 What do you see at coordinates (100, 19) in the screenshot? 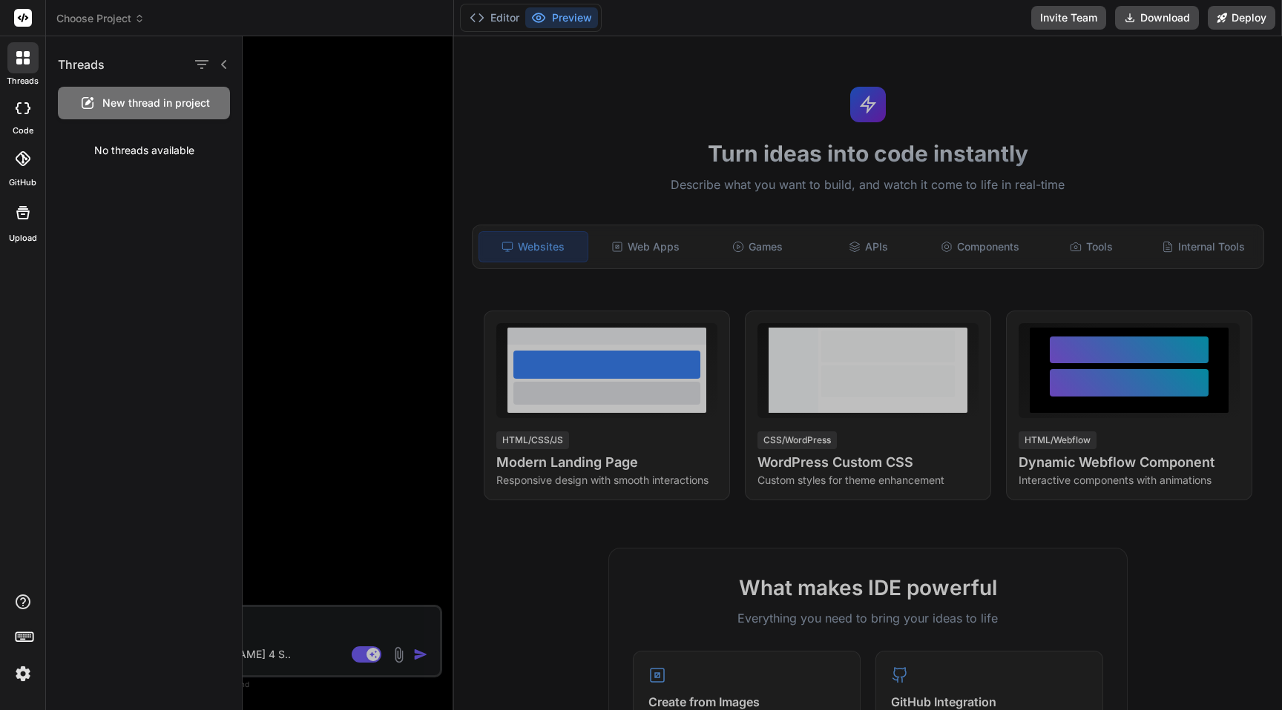
I see `span: Choose Project` at bounding box center [100, 19].